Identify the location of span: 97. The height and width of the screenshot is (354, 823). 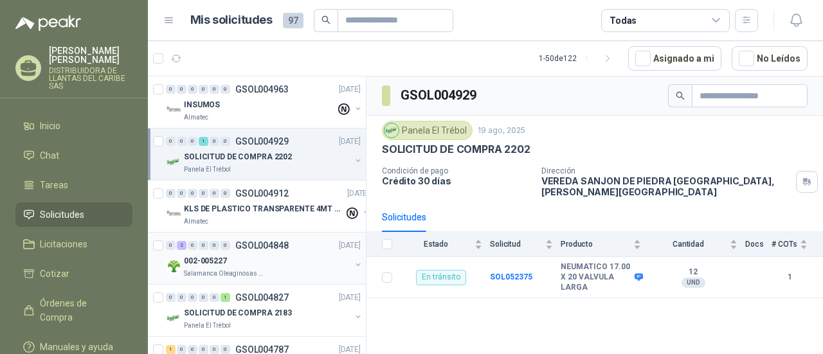
(293, 21).